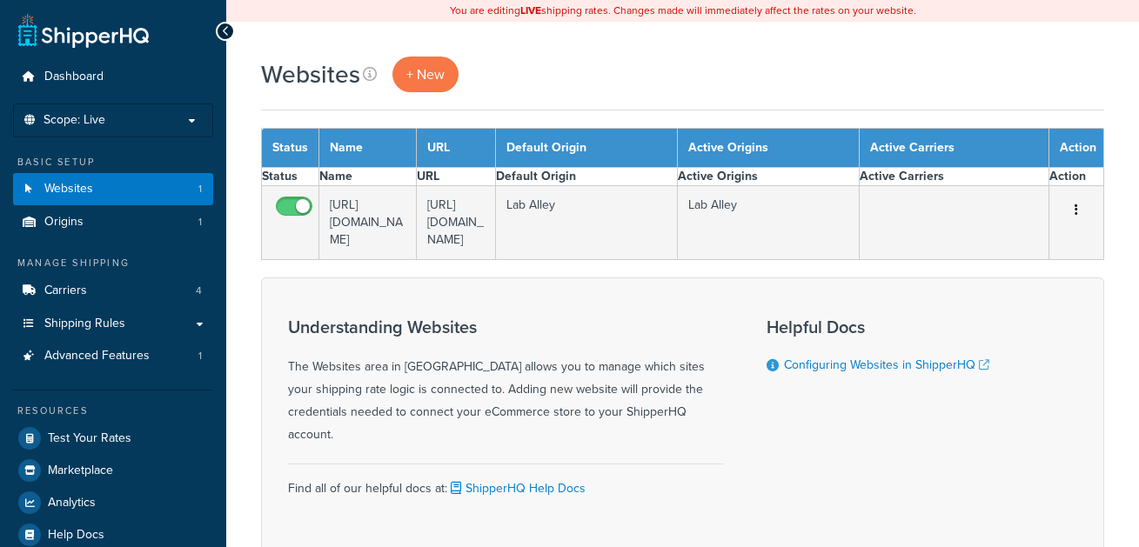 The width and height of the screenshot is (1139, 547). Describe the element at coordinates (113, 222) in the screenshot. I see `li: Origins` at that location.